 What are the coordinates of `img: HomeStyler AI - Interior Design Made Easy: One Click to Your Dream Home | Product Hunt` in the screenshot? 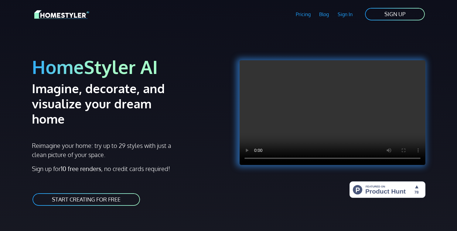 It's located at (388, 189).